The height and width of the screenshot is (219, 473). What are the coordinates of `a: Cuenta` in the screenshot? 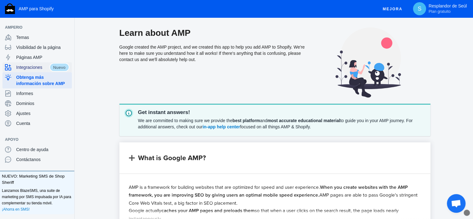 It's located at (37, 123).